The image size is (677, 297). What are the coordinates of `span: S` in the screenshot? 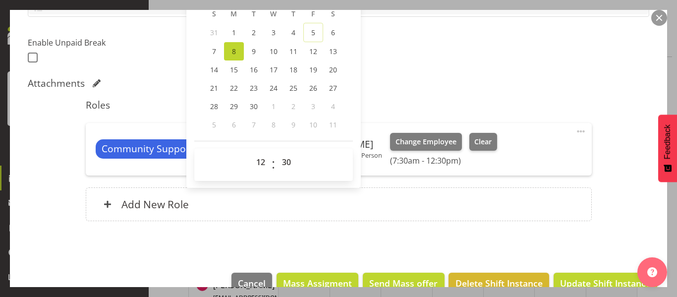 It's located at (333, 13).